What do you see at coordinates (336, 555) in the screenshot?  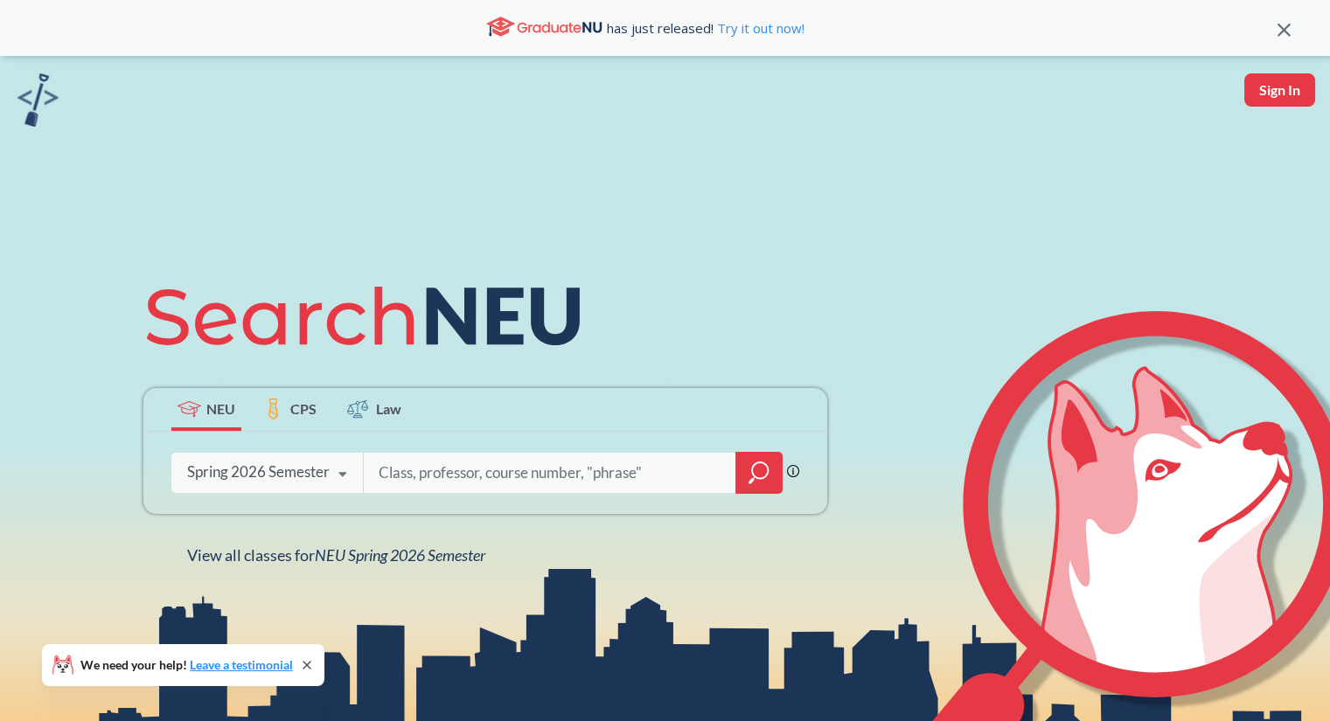 I see `span: View all classes for` at bounding box center [336, 555].